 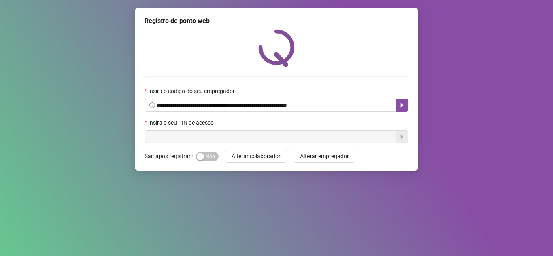 What do you see at coordinates (170, 156) in the screenshot?
I see `label: Sair após registrar` at bounding box center [170, 156].